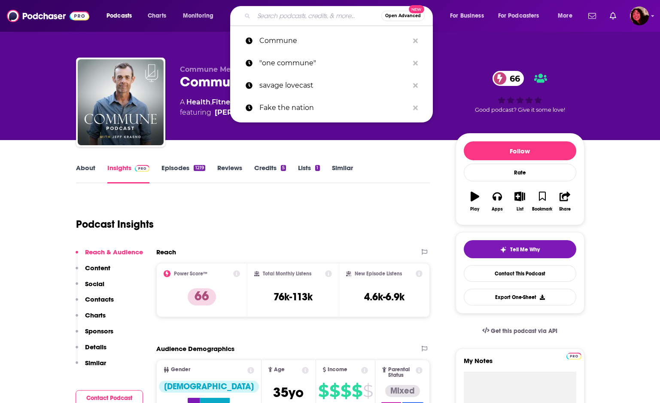 The width and height of the screenshot is (660, 403). I want to click on input: Search podcasts, credits, & more..., so click(317, 16).